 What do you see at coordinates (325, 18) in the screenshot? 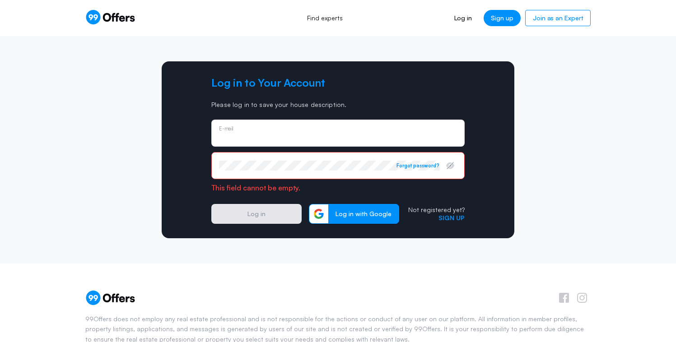
I see `a: Find experts` at bounding box center [325, 18].